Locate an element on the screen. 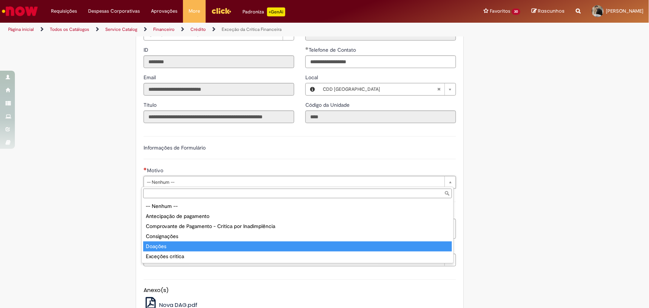 The height and width of the screenshot is (308, 649). ul: Motivo is located at coordinates (298, 231).